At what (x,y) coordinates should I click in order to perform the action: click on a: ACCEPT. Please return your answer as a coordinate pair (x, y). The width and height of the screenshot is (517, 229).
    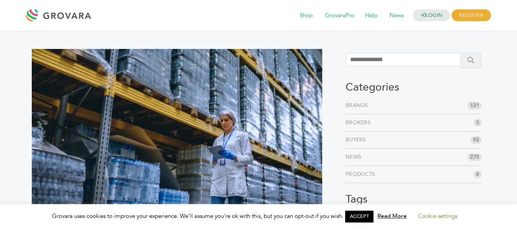
    Looking at the image, I should click on (359, 216).